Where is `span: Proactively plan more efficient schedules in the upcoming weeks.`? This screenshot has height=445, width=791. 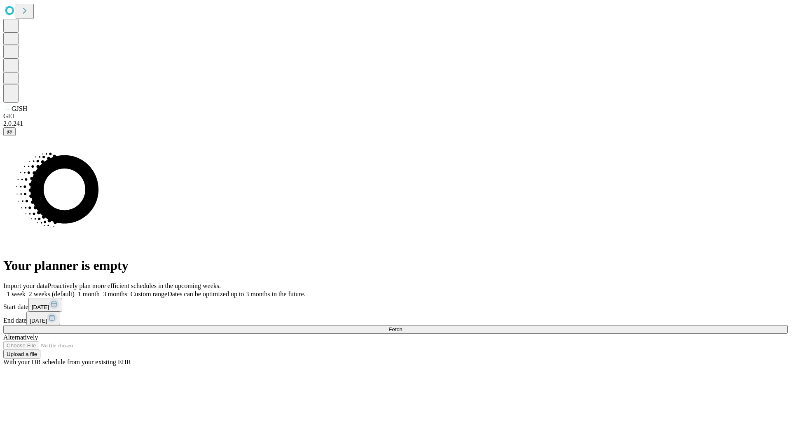
span: Proactively plan more efficient schedules in the upcoming weeks. is located at coordinates (134, 286).